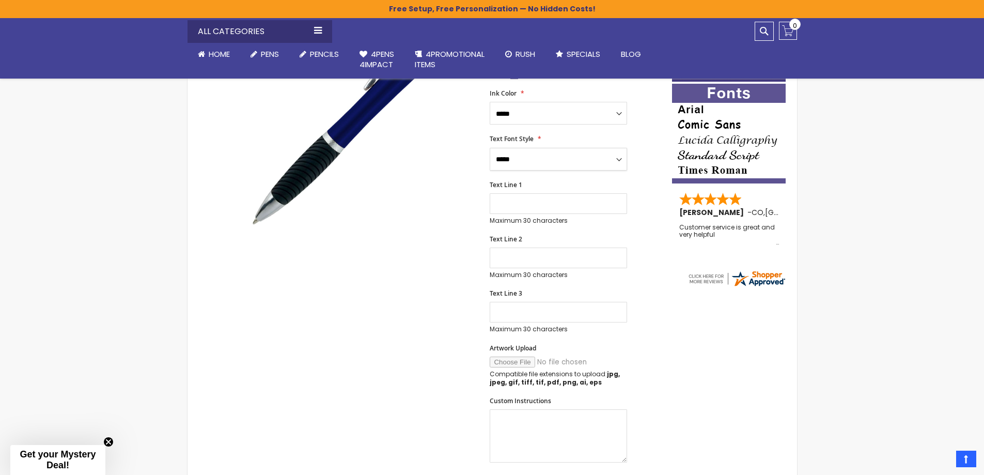  What do you see at coordinates (729, 133) in the screenshot?
I see `img: font-personalization-examples` at bounding box center [729, 133].